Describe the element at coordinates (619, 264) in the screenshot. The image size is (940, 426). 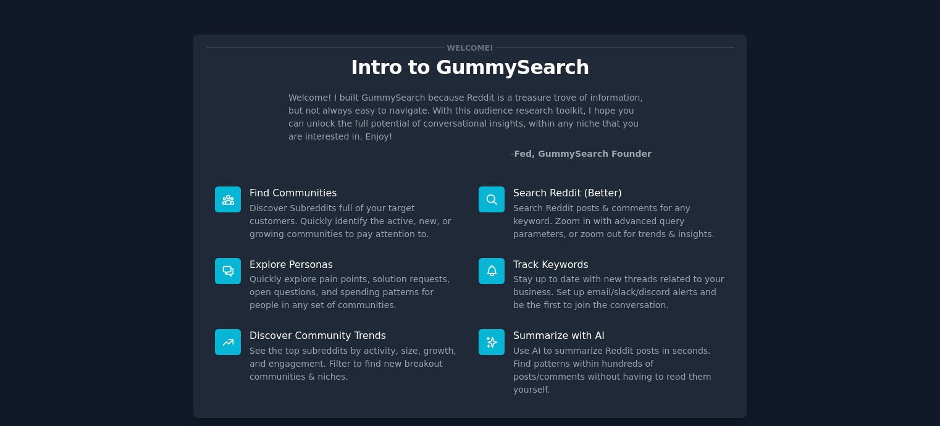
I see `p: Track Keywords` at that location.